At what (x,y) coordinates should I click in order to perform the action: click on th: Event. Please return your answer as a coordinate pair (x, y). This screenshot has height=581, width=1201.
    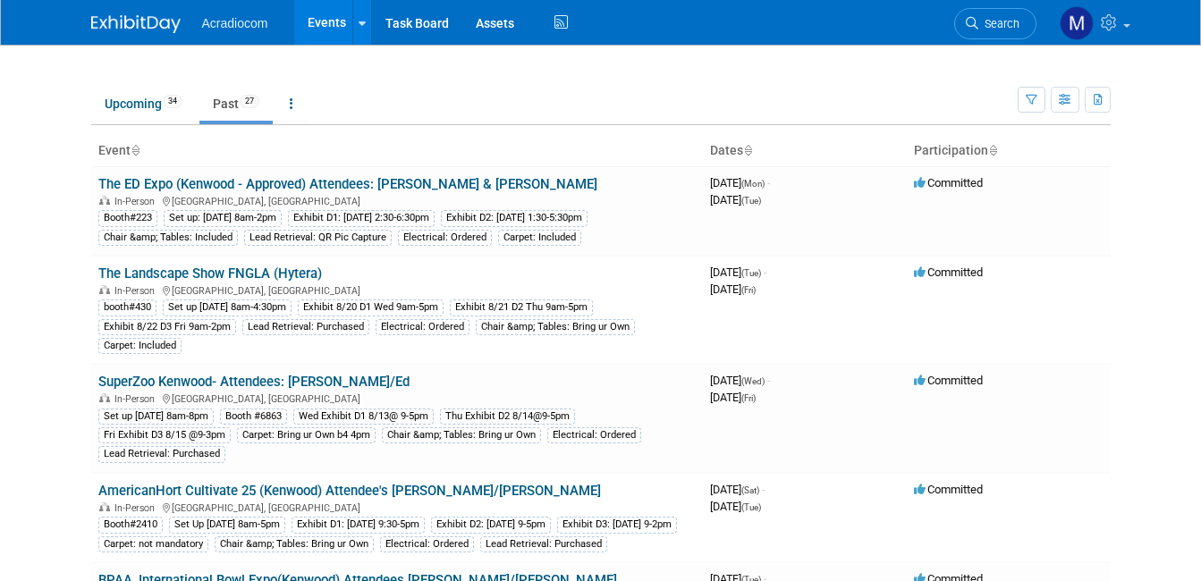
    Looking at the image, I should click on (397, 151).